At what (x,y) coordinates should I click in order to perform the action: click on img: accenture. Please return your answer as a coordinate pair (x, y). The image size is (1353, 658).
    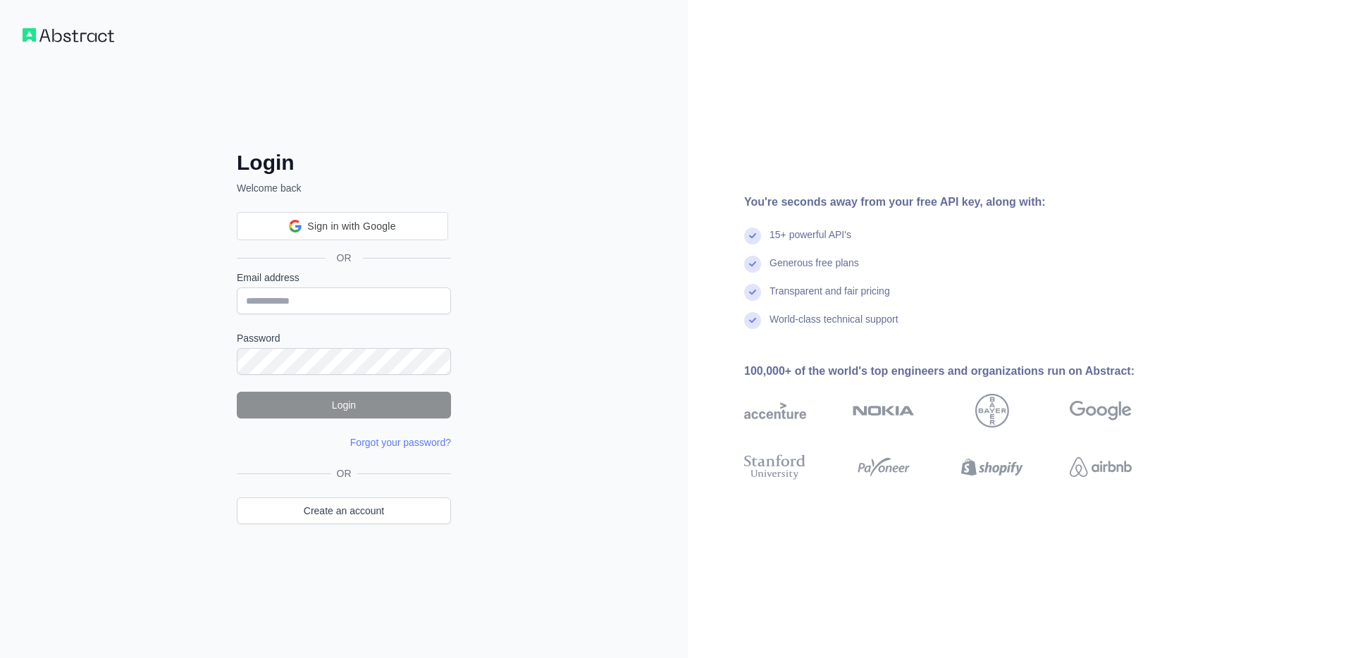
    Looking at the image, I should click on (775, 411).